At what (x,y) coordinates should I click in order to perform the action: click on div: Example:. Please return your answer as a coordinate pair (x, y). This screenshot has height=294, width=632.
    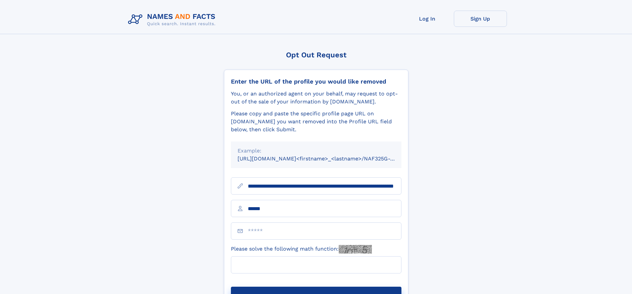
    Looking at the image, I should click on (316, 151).